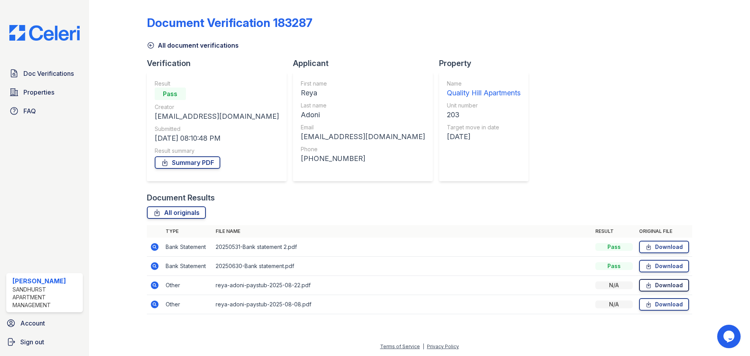 The width and height of the screenshot is (750, 356). What do you see at coordinates (363, 149) in the screenshot?
I see `div: Phone` at bounding box center [363, 149].